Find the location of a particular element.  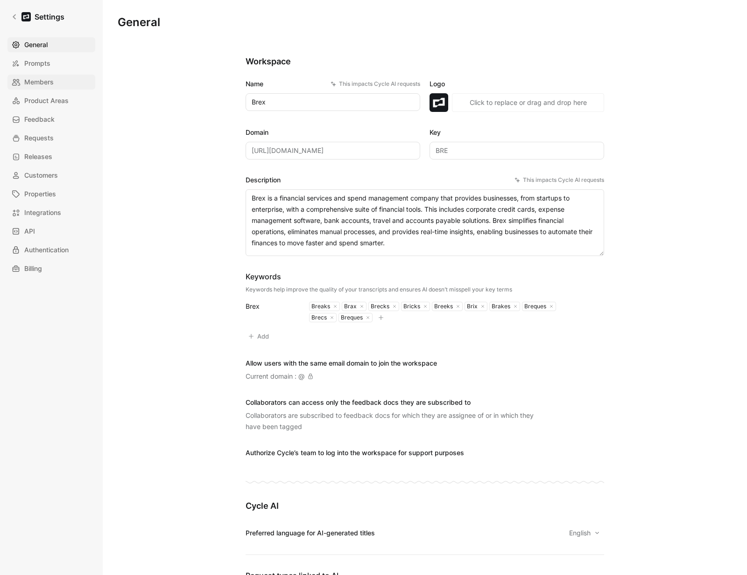

a: General is located at coordinates (51, 45).